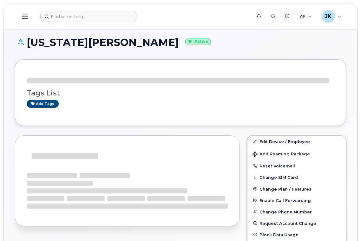 The image size is (361, 241). Describe the element at coordinates (281, 154) in the screenshot. I see `span: Add Roaming Package` at that location.